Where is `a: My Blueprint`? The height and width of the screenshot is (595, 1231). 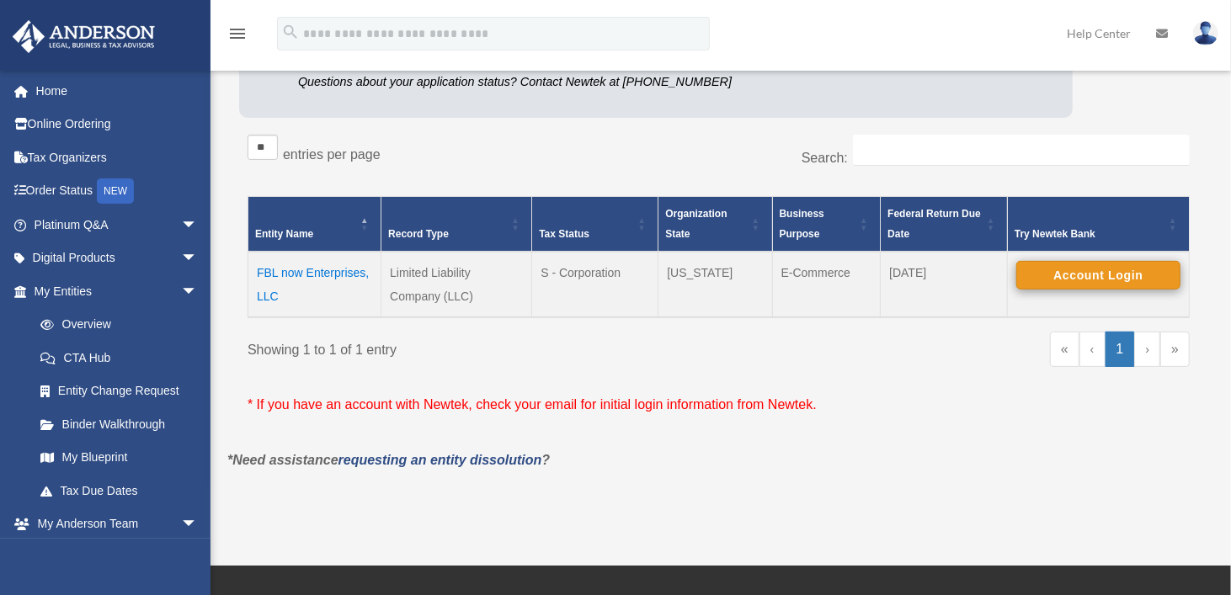
a: My Blueprint is located at coordinates (119, 458).